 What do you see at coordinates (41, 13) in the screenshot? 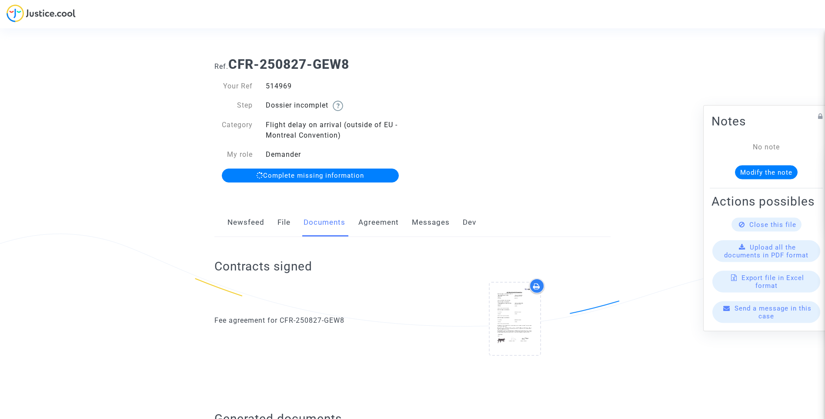
I see `img: jc-logo.svg` at bounding box center [41, 13].